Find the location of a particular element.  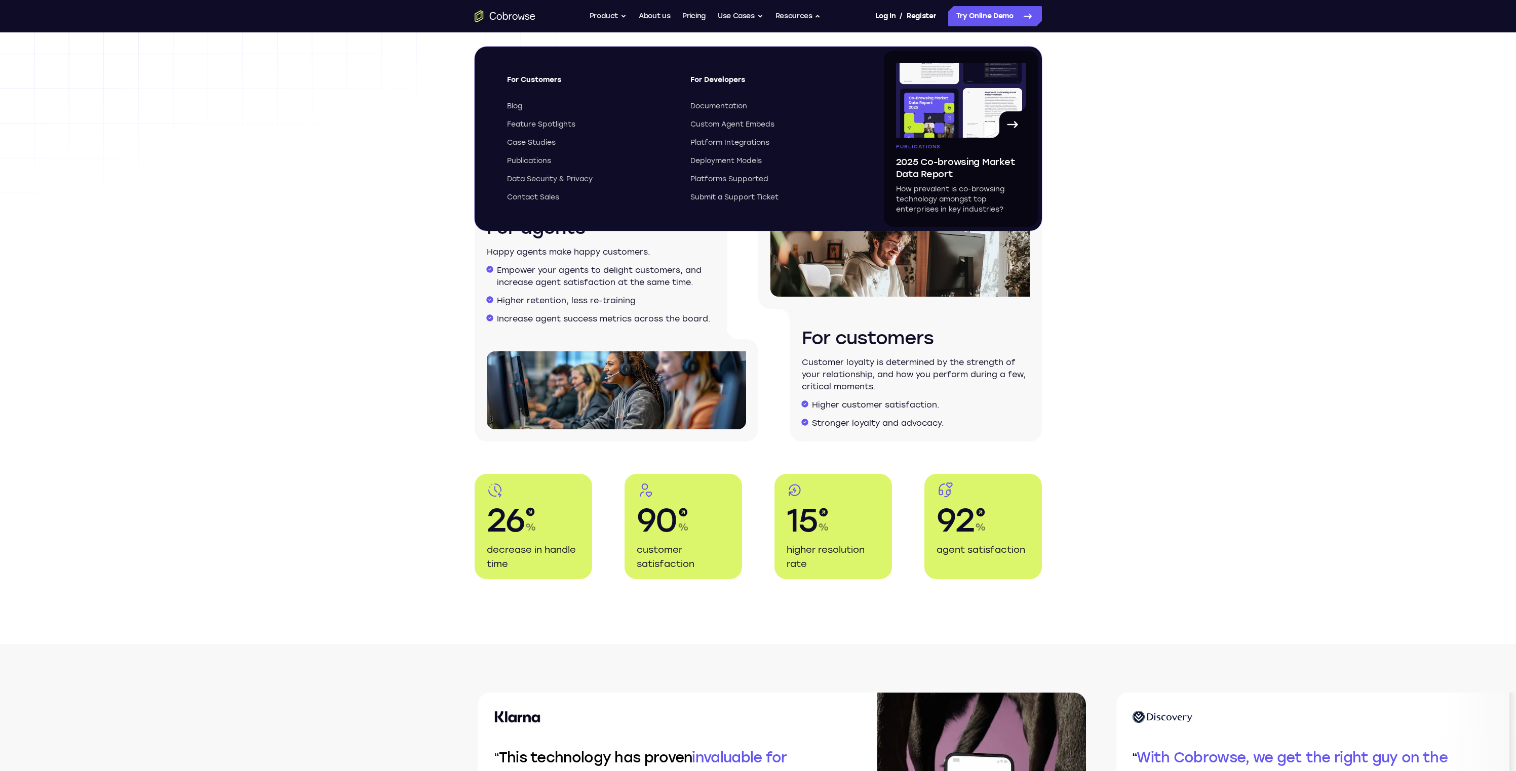

span: Platforms Supported is located at coordinates (729, 179).